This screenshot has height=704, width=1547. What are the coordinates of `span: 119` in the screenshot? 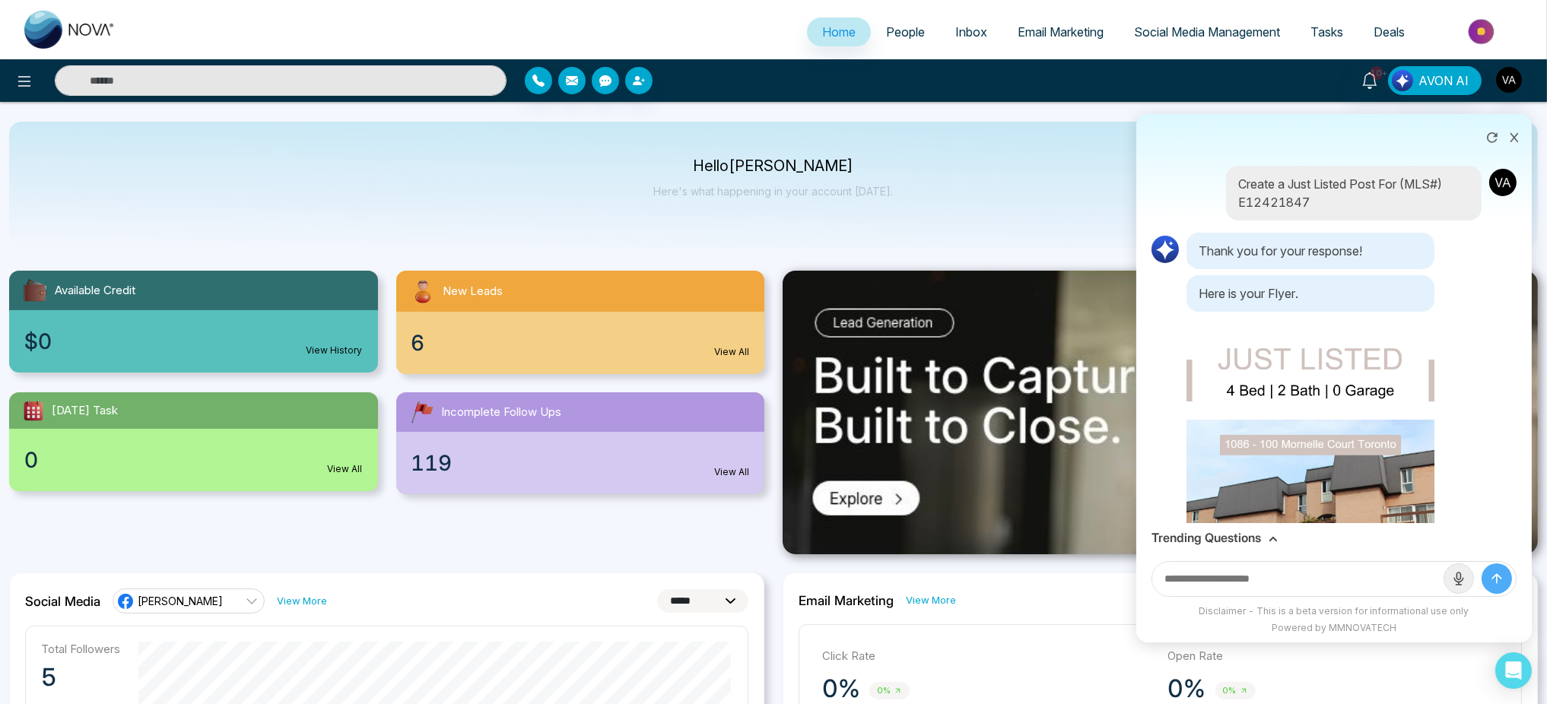 It's located at (432, 463).